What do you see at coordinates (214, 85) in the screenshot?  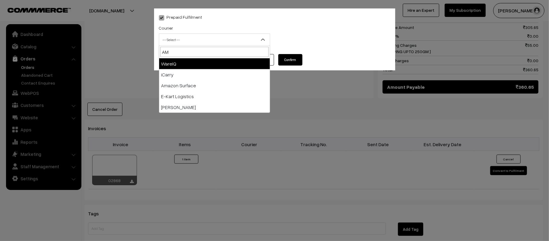 I see `li: Amazon Surface` at bounding box center [214, 85].